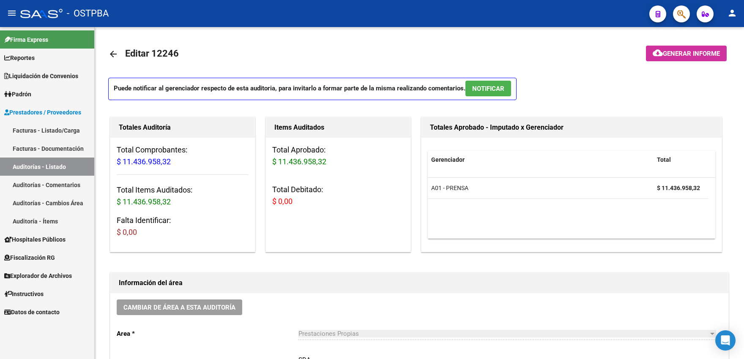 The width and height of the screenshot is (744, 359). I want to click on h3: Total Items Auditados:, so click(183, 196).